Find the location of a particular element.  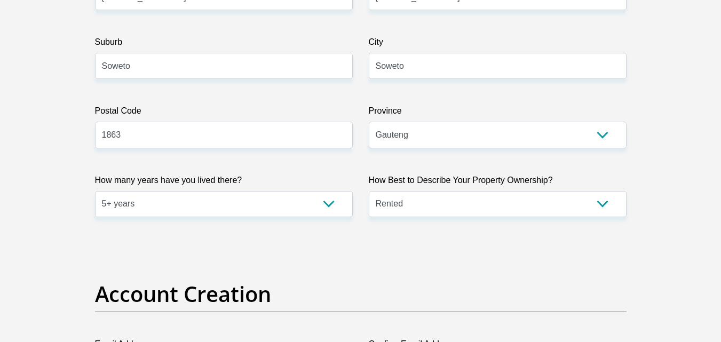

input: City is located at coordinates (497, 66).